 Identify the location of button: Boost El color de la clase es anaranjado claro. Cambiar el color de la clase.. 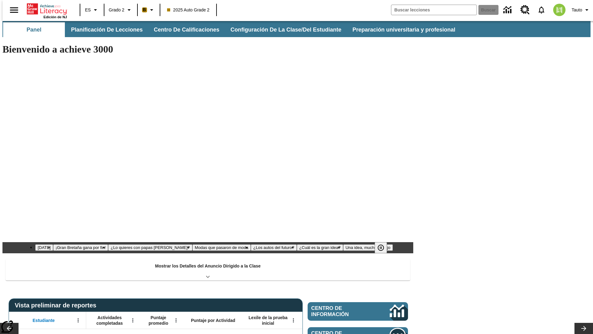
(149, 10).